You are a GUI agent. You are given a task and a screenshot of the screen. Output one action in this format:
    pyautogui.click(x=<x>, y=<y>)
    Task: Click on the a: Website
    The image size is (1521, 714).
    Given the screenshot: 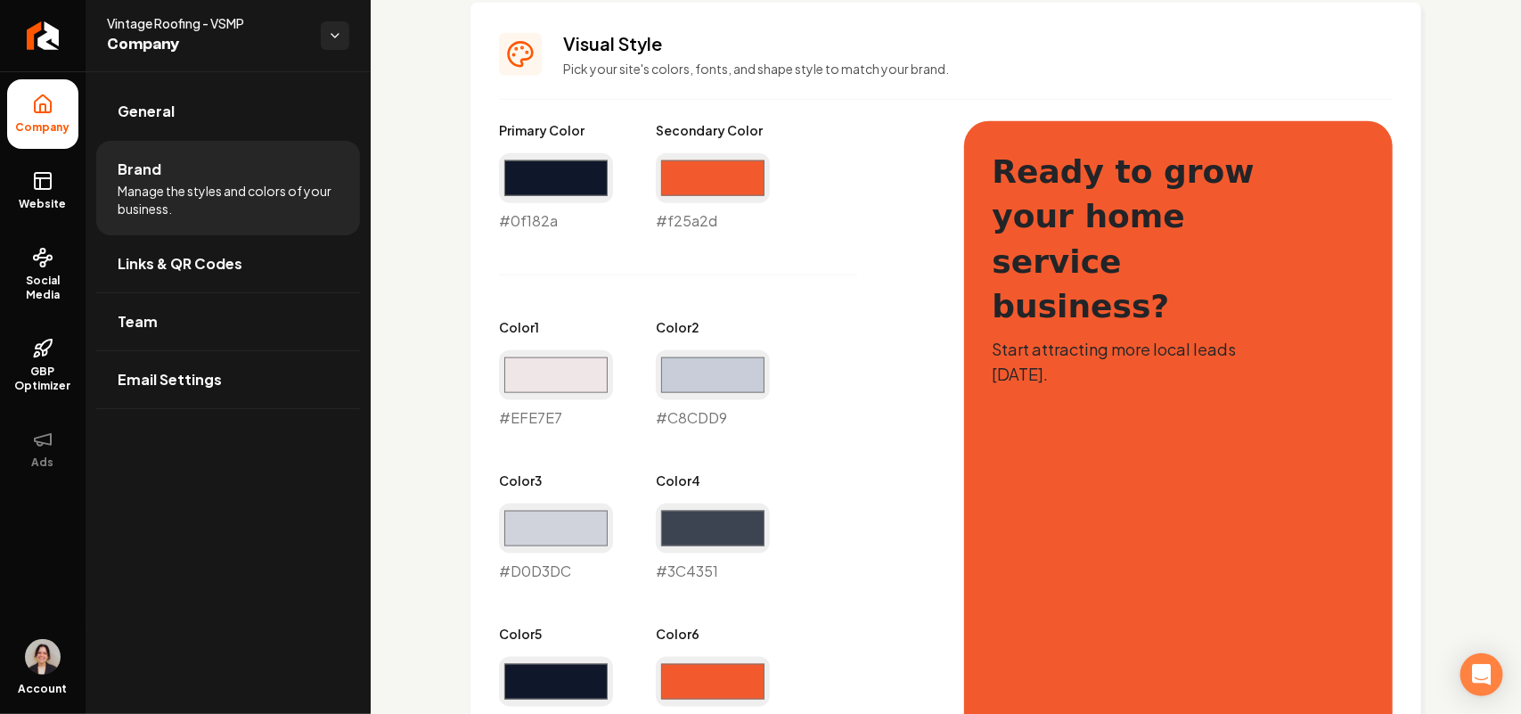 What is the action you would take?
    pyautogui.click(x=43, y=191)
    